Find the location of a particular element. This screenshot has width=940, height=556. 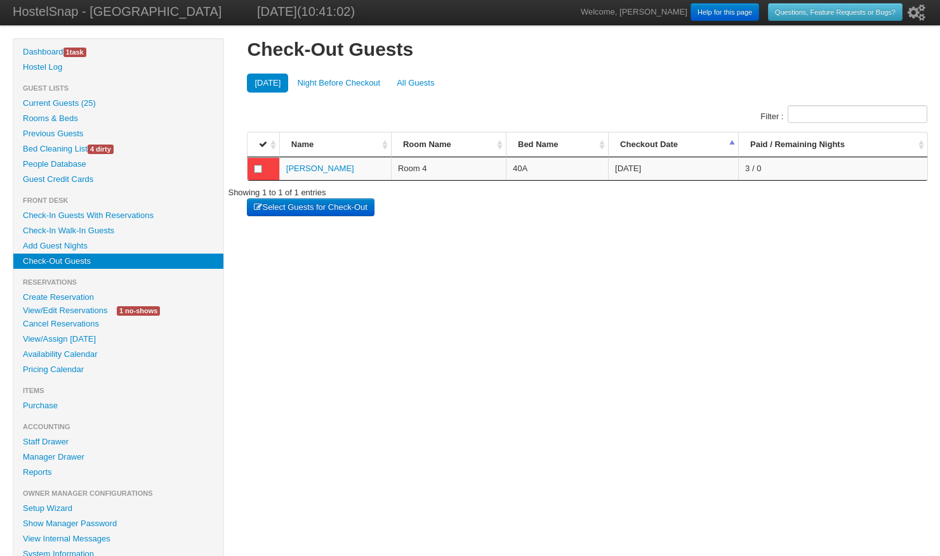

th: Bed Name: activate to sort column ascending is located at coordinates (556, 145).